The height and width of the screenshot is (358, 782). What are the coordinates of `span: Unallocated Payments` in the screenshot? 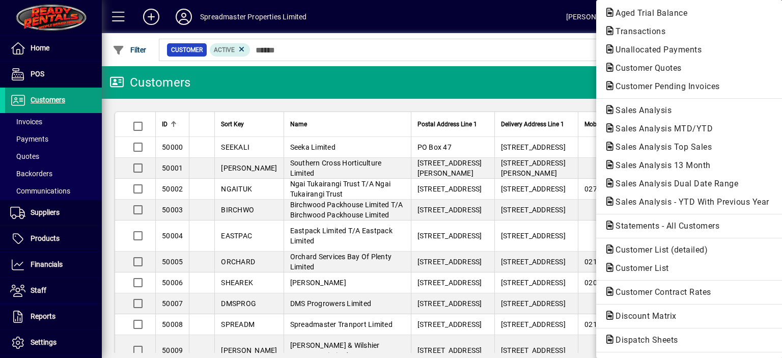 It's located at (655, 49).